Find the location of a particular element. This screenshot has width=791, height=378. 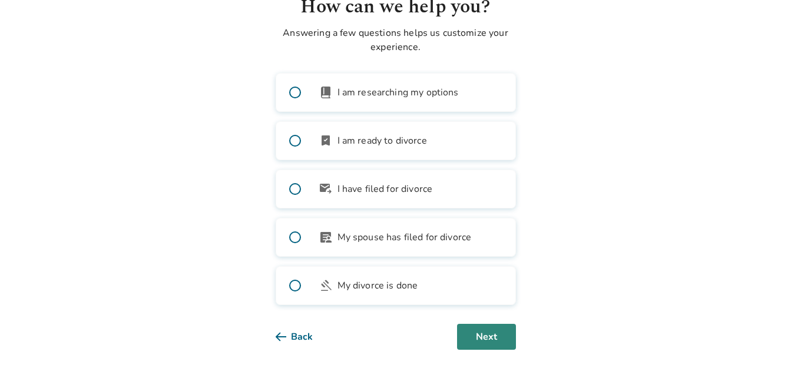

span: outgoing_mail is located at coordinates (326, 189).